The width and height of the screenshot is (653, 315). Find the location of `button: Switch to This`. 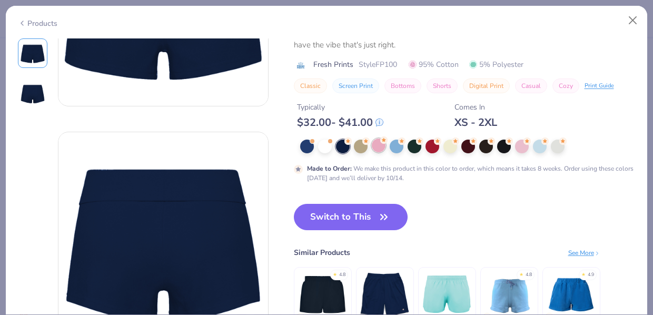

button: Switch to This is located at coordinates (351, 217).